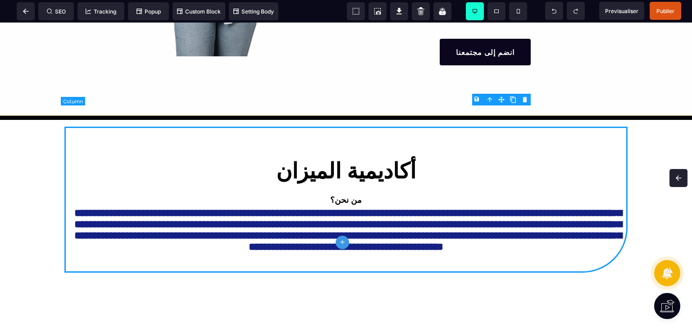 This screenshot has height=329, width=692. I want to click on b: أكاديمية الميزان, so click(346, 148).